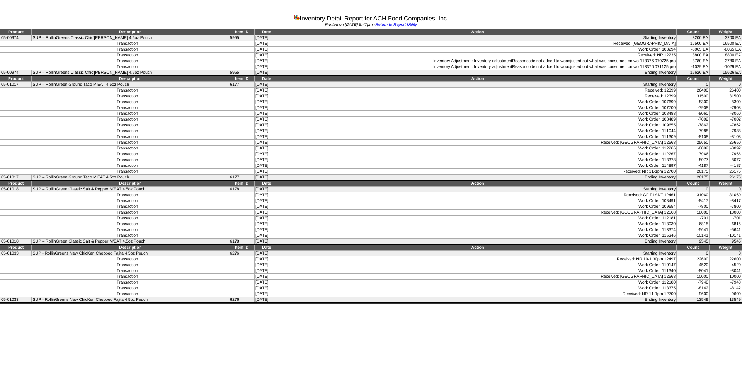 The width and height of the screenshot is (742, 365). Describe the element at coordinates (726, 108) in the screenshot. I see `td: -7908` at that location.